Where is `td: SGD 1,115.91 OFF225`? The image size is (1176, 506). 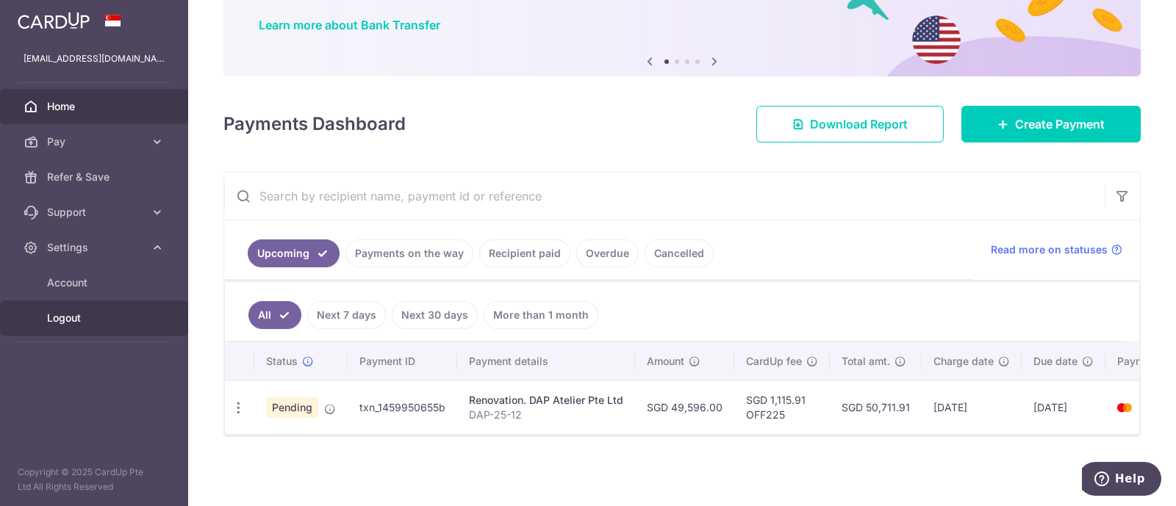
td: SGD 1,115.91 OFF225 is located at coordinates (782, 407).